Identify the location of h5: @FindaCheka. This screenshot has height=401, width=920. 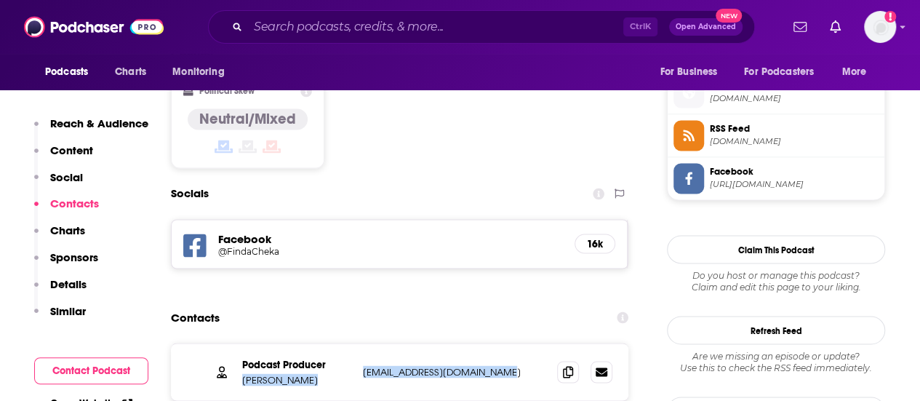
(334, 250).